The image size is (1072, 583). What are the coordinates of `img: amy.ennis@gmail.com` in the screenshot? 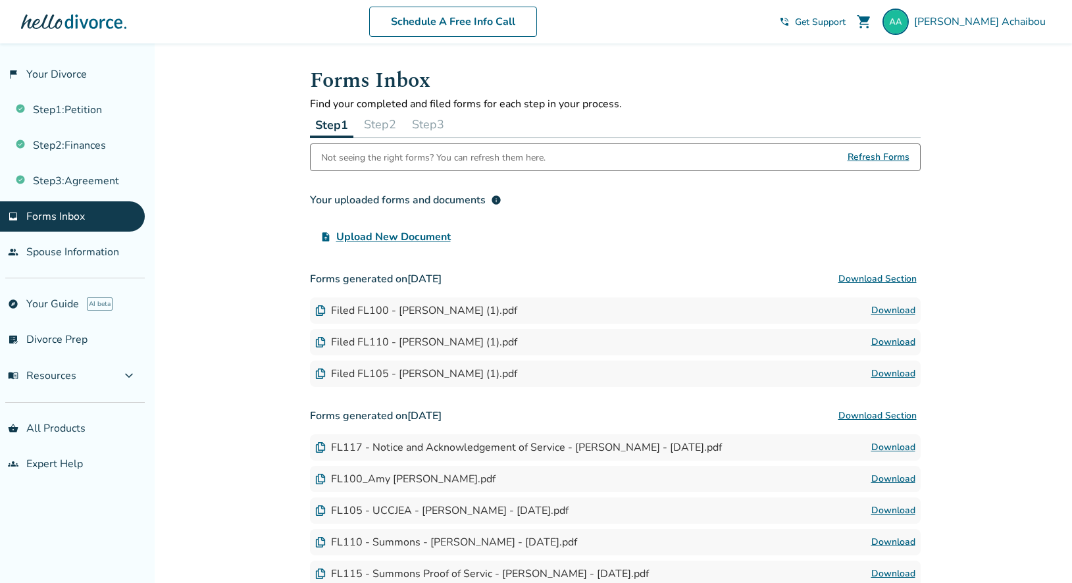 It's located at (896, 22).